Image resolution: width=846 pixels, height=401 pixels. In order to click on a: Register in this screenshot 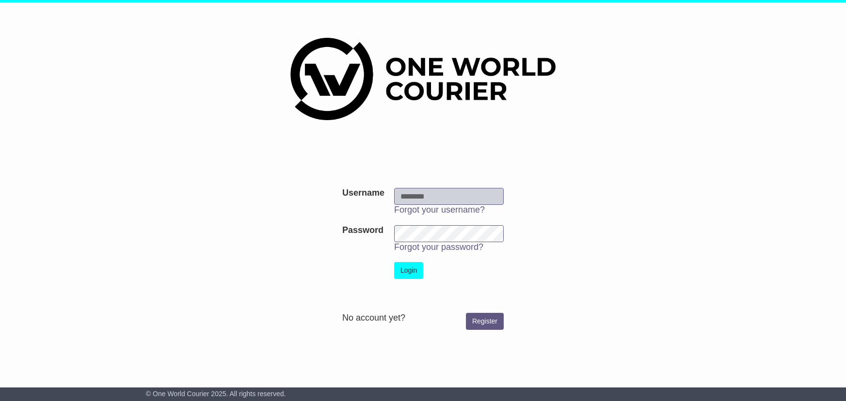, I will do `click(485, 321)`.